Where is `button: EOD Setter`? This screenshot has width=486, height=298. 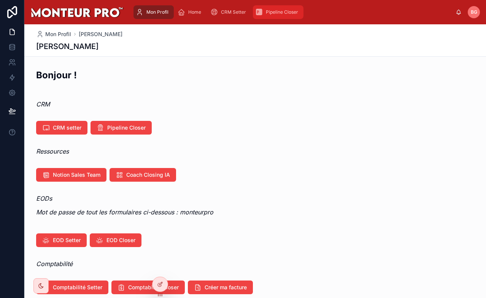
button: EOD Setter is located at coordinates (61, 240).